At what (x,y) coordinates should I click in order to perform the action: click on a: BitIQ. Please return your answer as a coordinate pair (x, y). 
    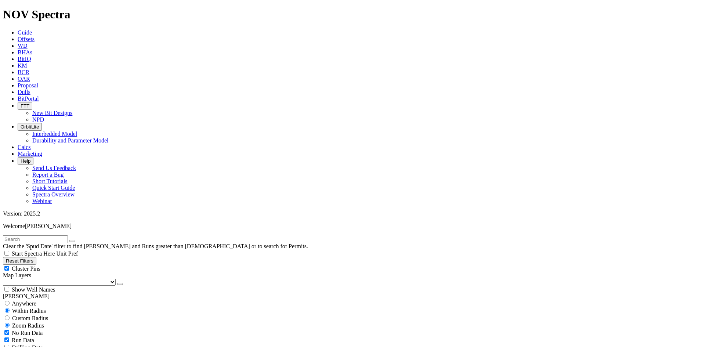
    Looking at the image, I should click on (24, 59).